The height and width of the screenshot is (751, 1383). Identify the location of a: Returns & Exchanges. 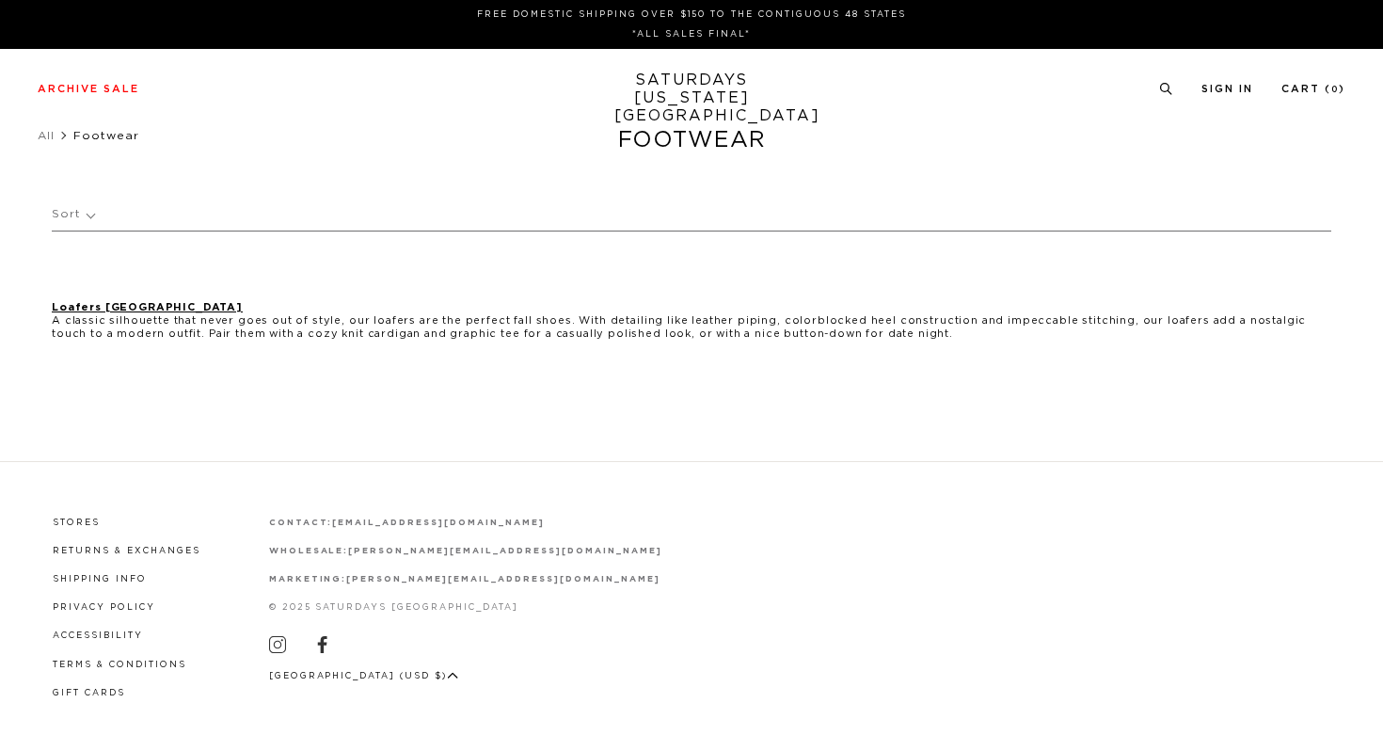
(126, 551).